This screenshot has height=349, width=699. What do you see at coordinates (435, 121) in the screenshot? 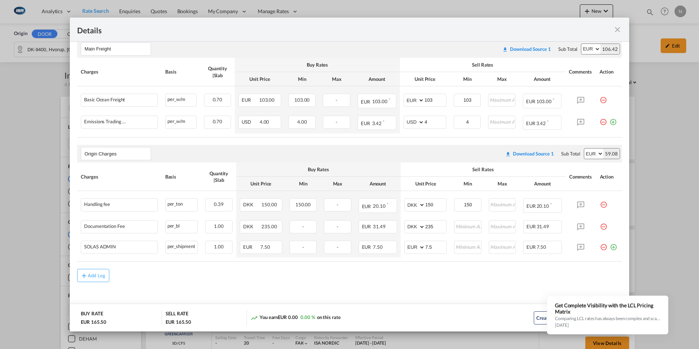
I see `input: 4` at bounding box center [435, 121].